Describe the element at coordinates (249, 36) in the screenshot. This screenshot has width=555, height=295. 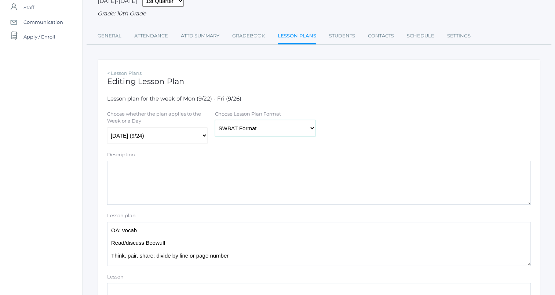
I see `a: Gradebook` at that location.